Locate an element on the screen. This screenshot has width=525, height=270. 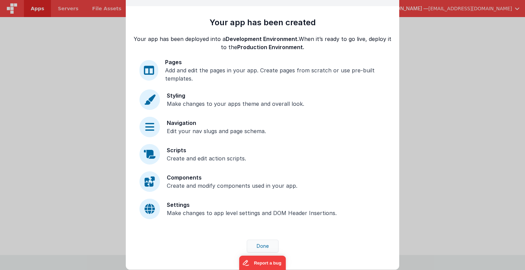
div: Components is located at coordinates (232, 178).